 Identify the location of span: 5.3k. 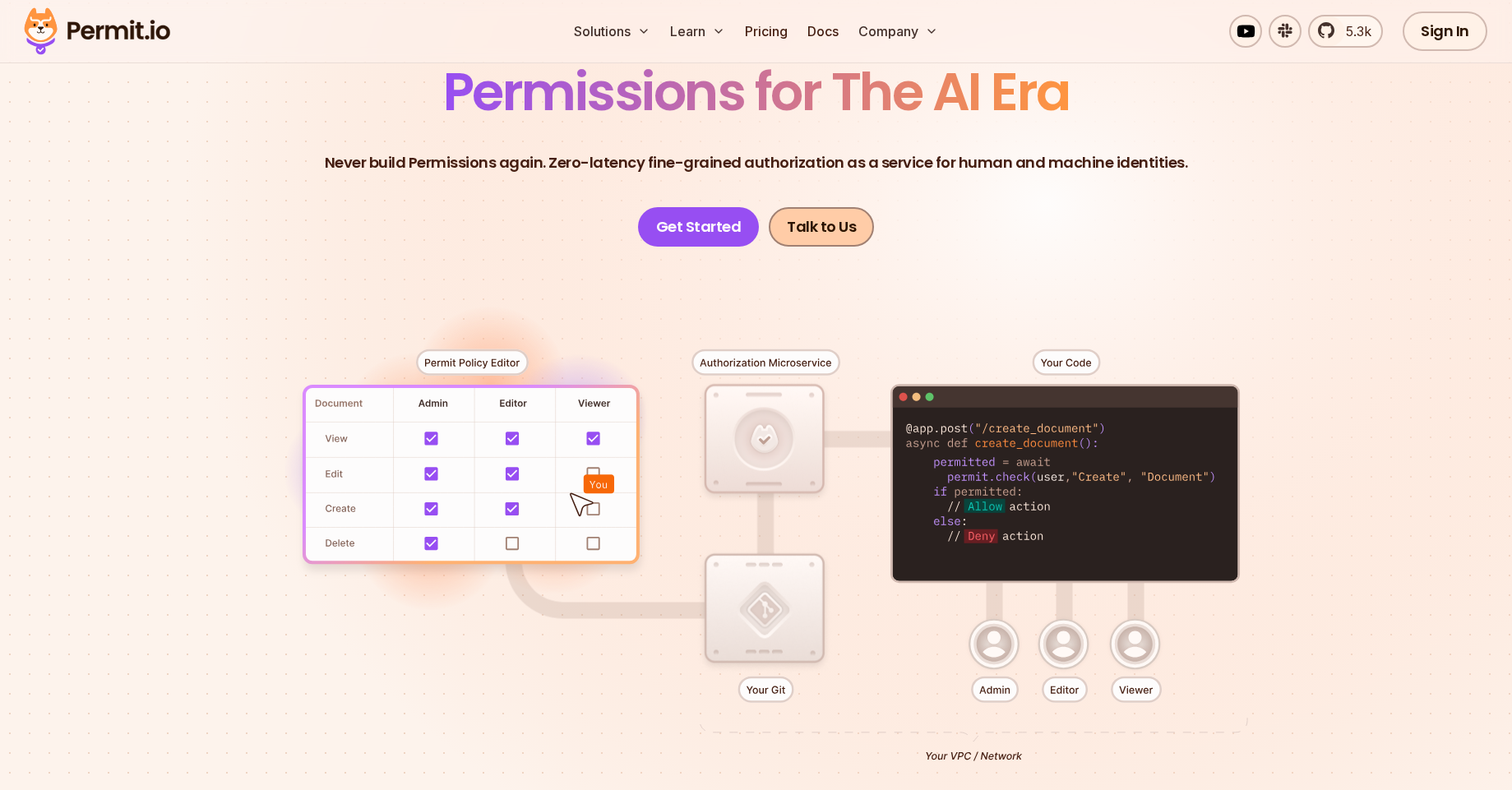
(1353, 32).